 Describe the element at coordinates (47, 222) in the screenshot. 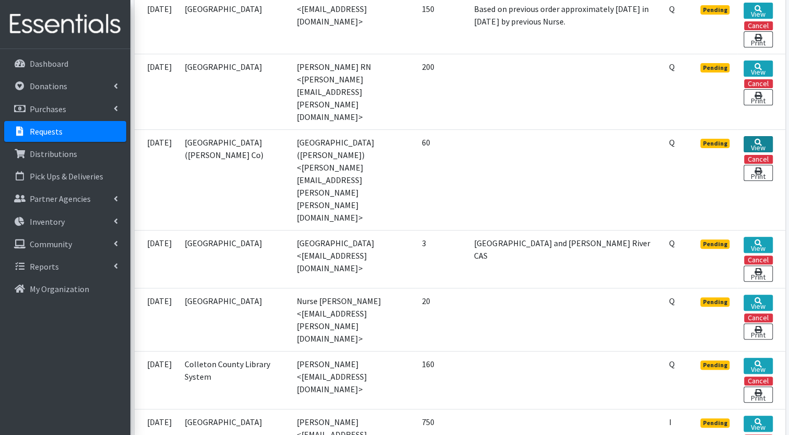

I see `p: Inventory` at that location.